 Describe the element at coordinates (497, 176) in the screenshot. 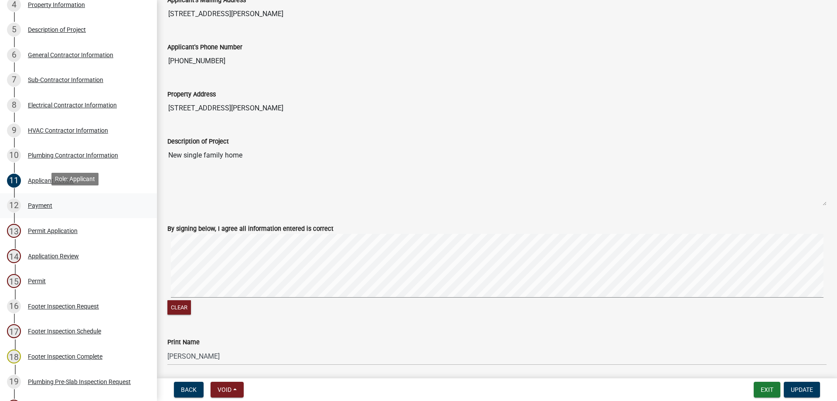

I see `textarea: New single family home` at that location.